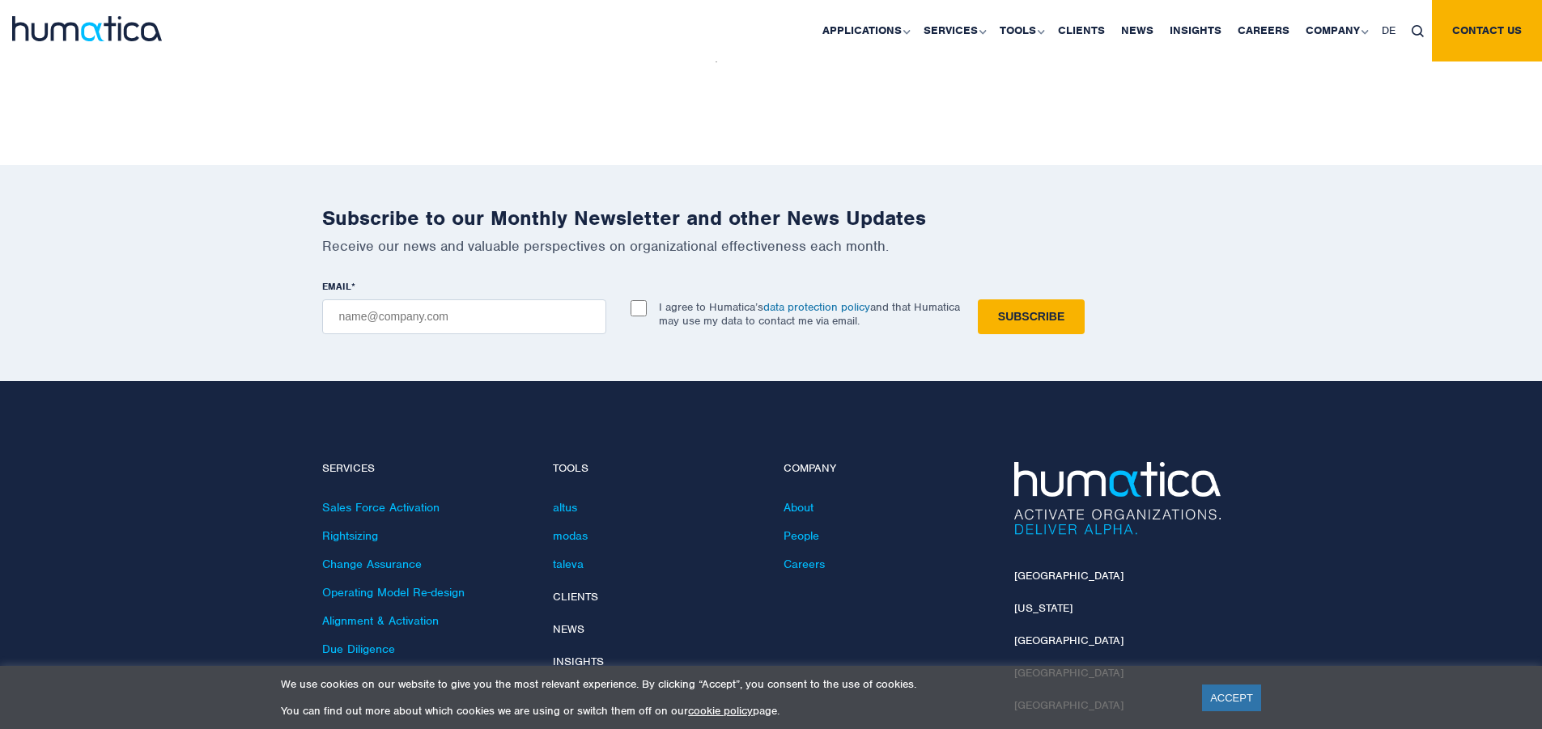 This screenshot has height=729, width=1542. What do you see at coordinates (393, 593) in the screenshot?
I see `a: Operating Model Re-design` at bounding box center [393, 593].